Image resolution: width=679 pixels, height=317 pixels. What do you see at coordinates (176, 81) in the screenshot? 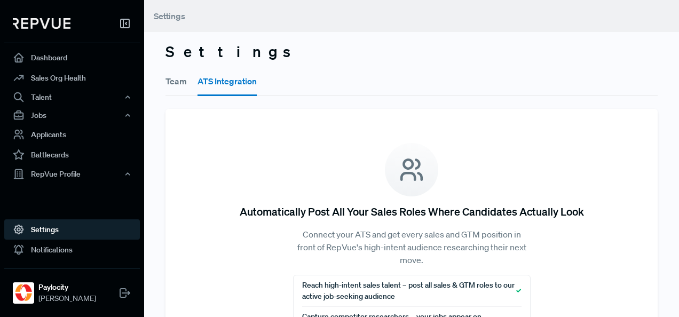
I see `button: Team` at bounding box center [176, 81].